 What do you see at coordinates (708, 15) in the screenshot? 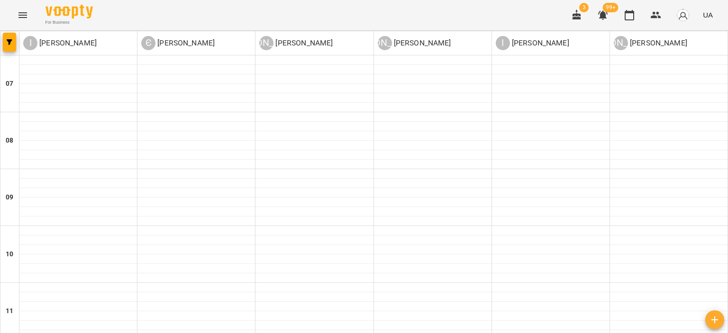
I see `button: UA` at bounding box center [708, 15].